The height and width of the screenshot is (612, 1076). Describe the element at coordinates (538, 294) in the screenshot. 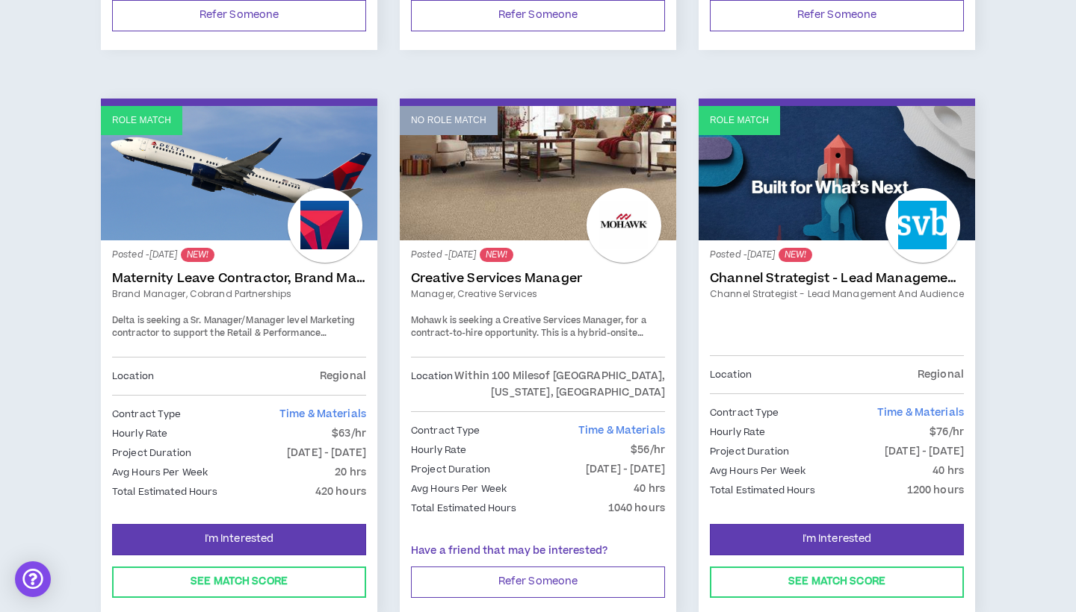

I see `a: Manager, Creative Services` at that location.